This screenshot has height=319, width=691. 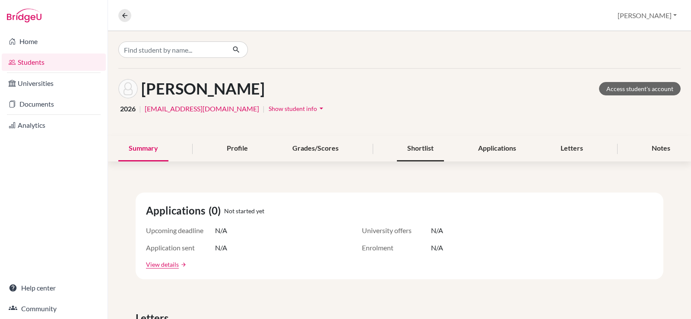 I want to click on span: Application sent, so click(x=181, y=248).